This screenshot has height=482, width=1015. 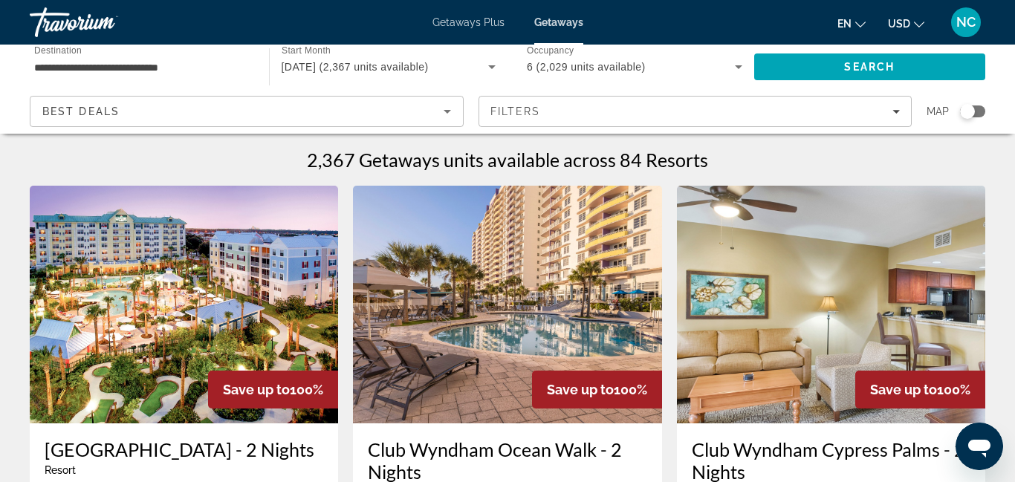 I want to click on button: User Menu, so click(x=966, y=22).